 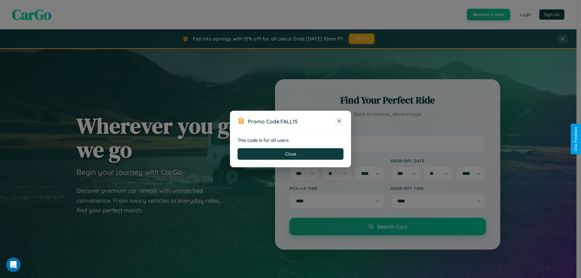 What do you see at coordinates (576, 139) in the screenshot?
I see `div: Give Feedback` at bounding box center [576, 139].